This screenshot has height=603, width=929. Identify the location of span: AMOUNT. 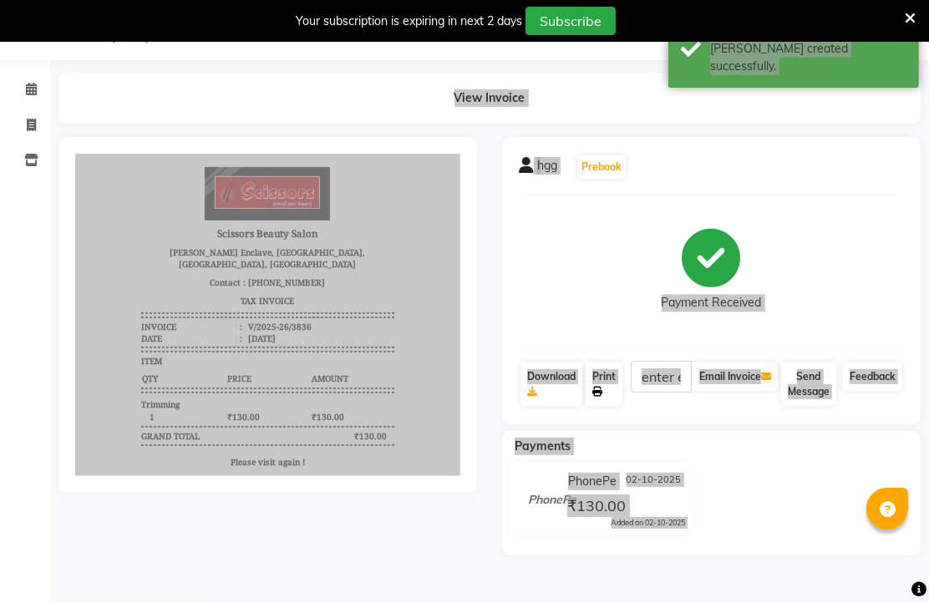
(277, 225).